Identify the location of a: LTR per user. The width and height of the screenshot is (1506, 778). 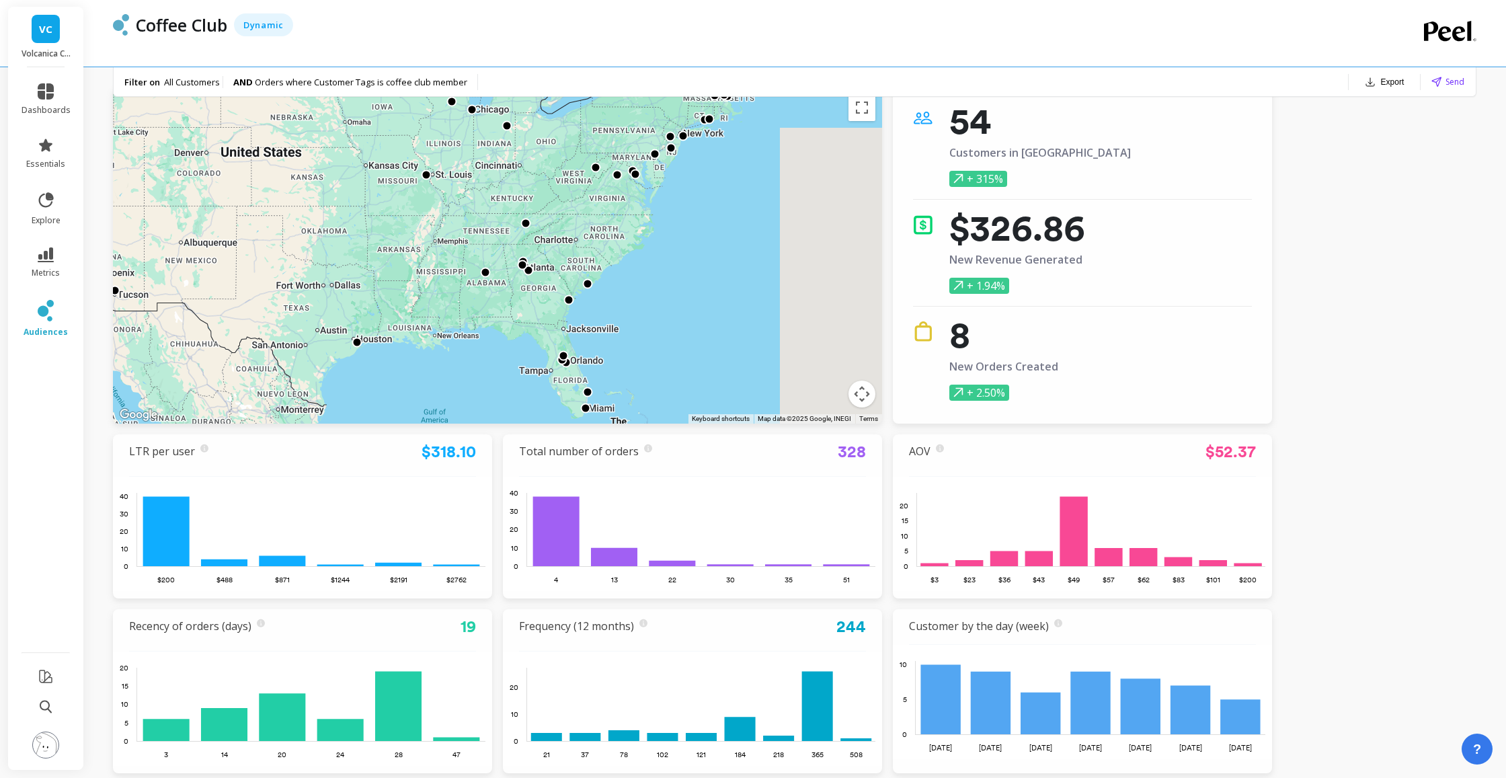
(162, 451).